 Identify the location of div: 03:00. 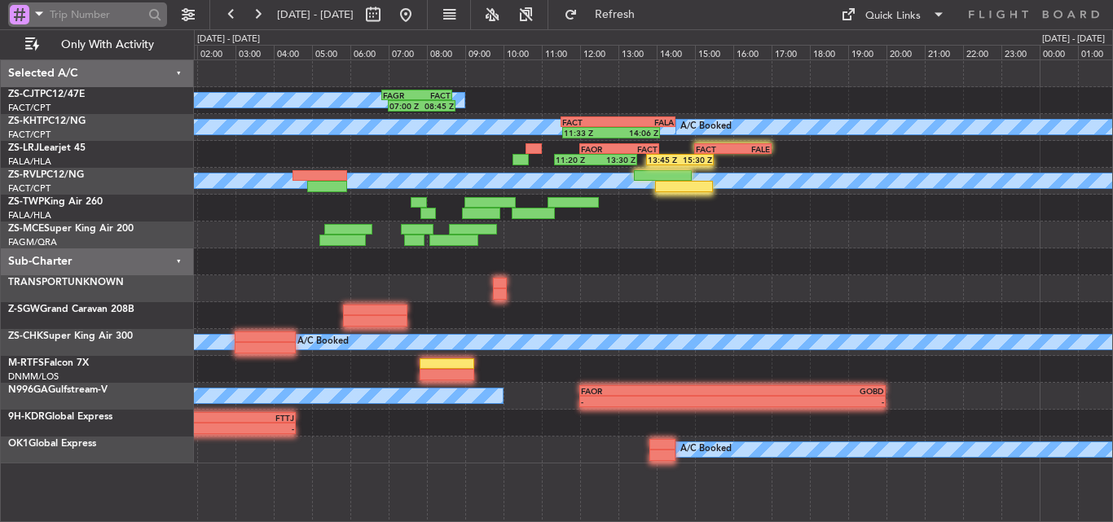
(254, 52).